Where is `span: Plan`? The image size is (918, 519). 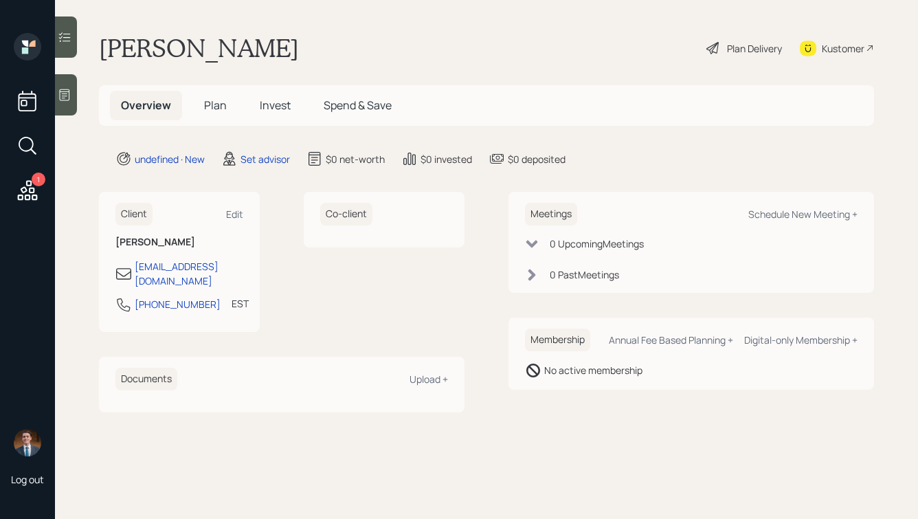
span: Plan is located at coordinates (215, 105).